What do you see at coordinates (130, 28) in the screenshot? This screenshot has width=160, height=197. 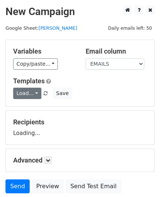 I see `span: Daily emails left: 50` at bounding box center [130, 28].